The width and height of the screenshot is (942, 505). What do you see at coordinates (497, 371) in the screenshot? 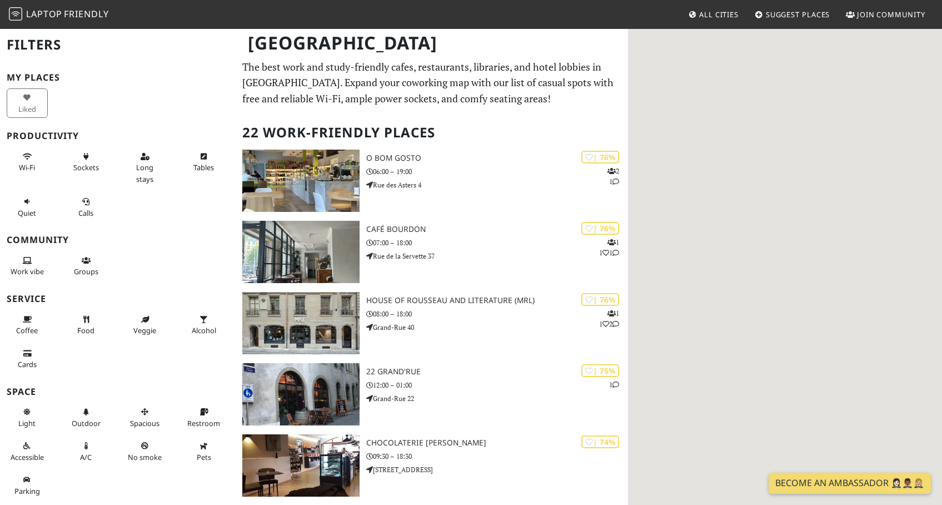
I see `h3: 22 grand'rue` at bounding box center [497, 371].